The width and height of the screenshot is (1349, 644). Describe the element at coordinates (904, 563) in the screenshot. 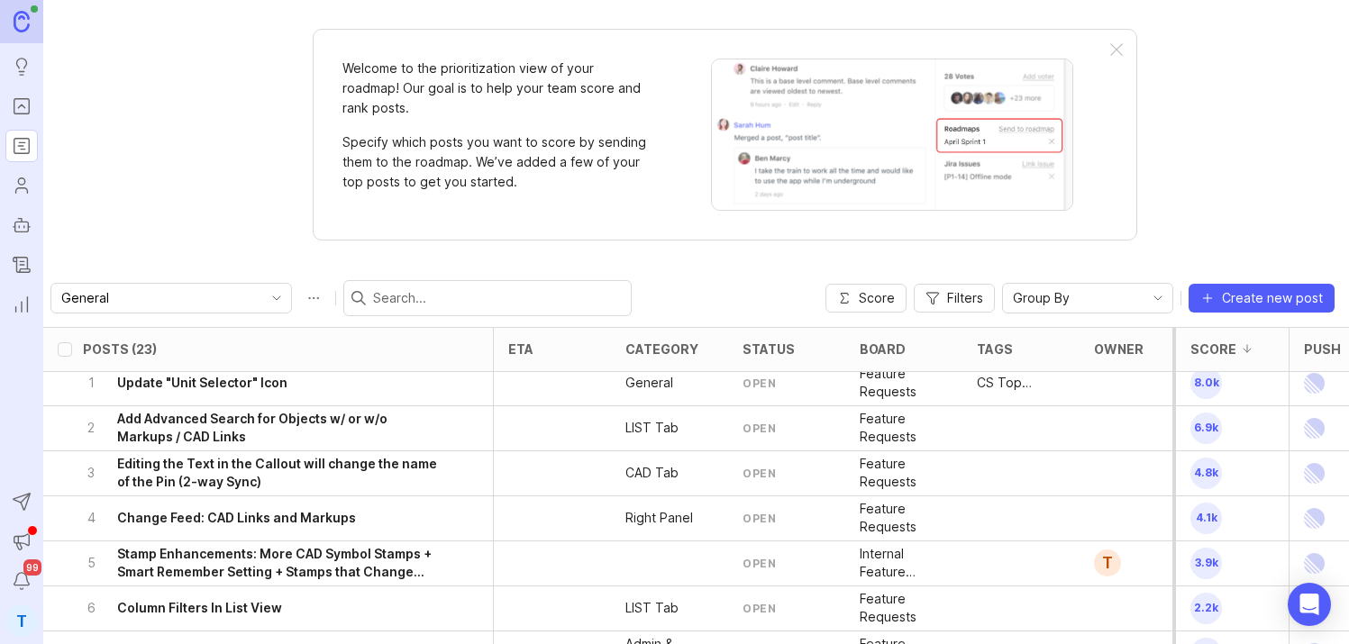

I see `div: Internal Feature Requests` at that location.